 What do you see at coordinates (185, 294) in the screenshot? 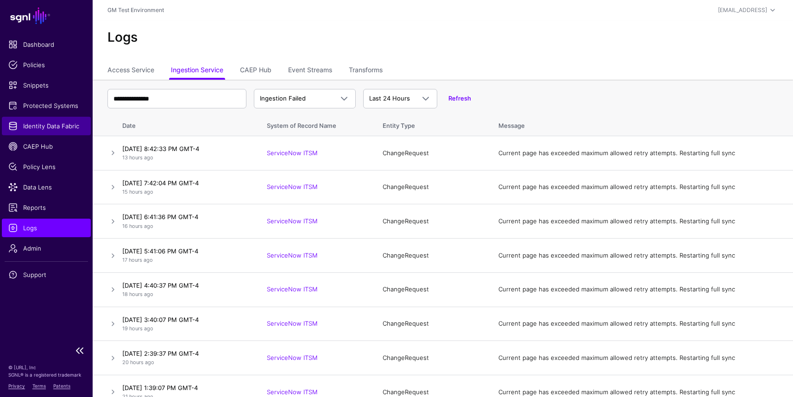
I see `p: 18 hours ago` at bounding box center [185, 294].